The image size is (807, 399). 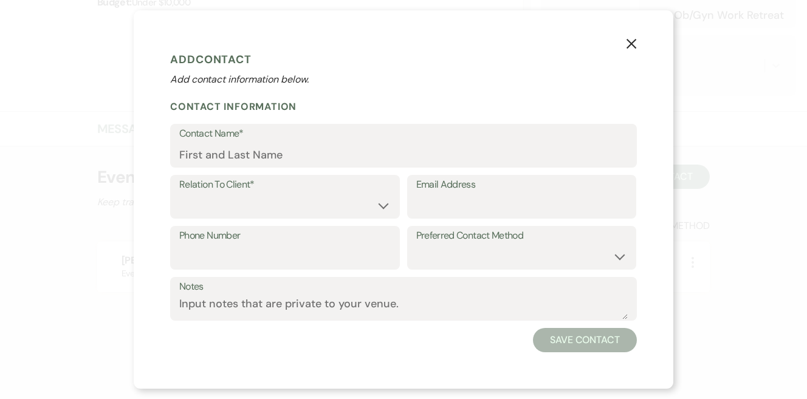 What do you see at coordinates (585, 340) in the screenshot?
I see `button: Save Contact` at bounding box center [585, 340].